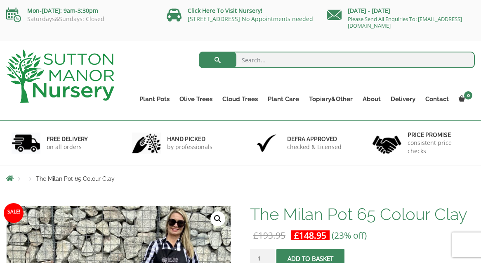  I want to click on img: 4.jpg, so click(387, 143).